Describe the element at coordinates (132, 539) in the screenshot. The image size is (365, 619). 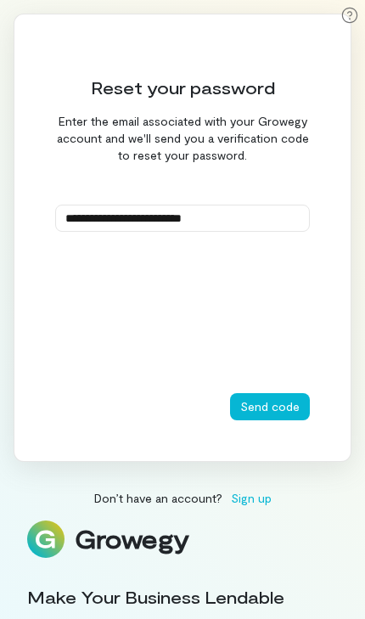
I see `div: Growegy` at that location.